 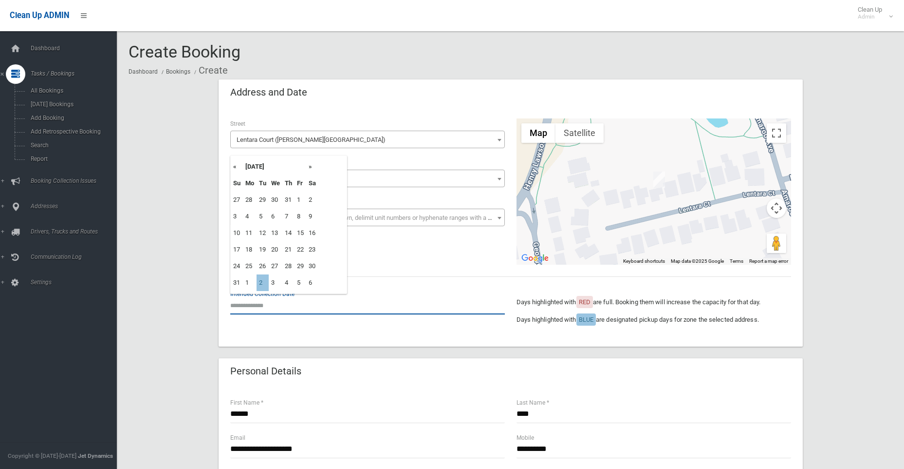 I want to click on button: Drag Pegman onto the map to open Street View, so click(x=777, y=243).